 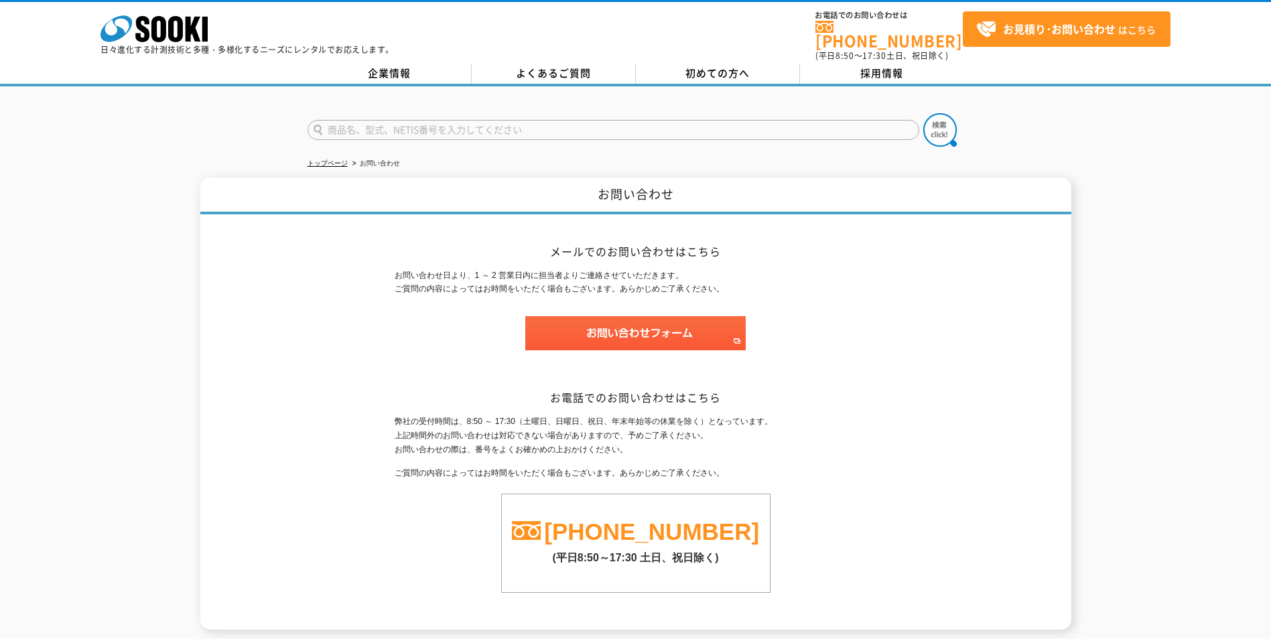 I want to click on p: 日々進化する計測技術と多種・多様化するニーズにレンタルでお応えします。, so click(x=247, y=50).